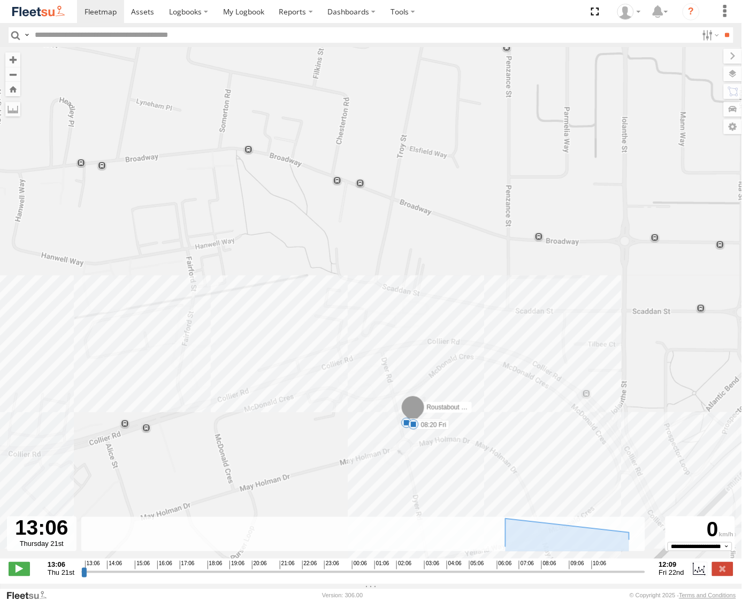  I want to click on span: 18:06, so click(215, 566).